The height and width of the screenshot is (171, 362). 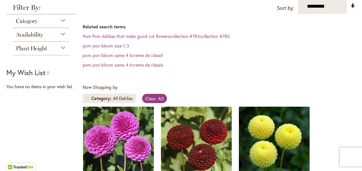 I want to click on a: pom pon bloom same 4 6creme de classif, so click(x=123, y=55).